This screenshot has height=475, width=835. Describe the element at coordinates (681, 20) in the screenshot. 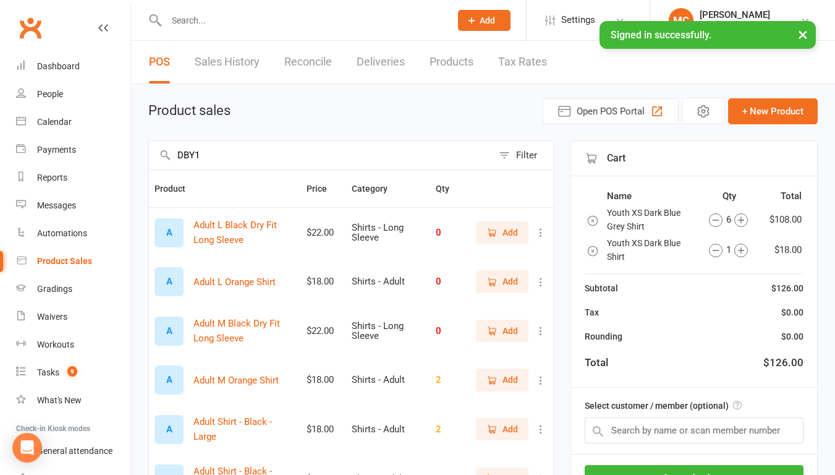

I see `div: MC` at that location.